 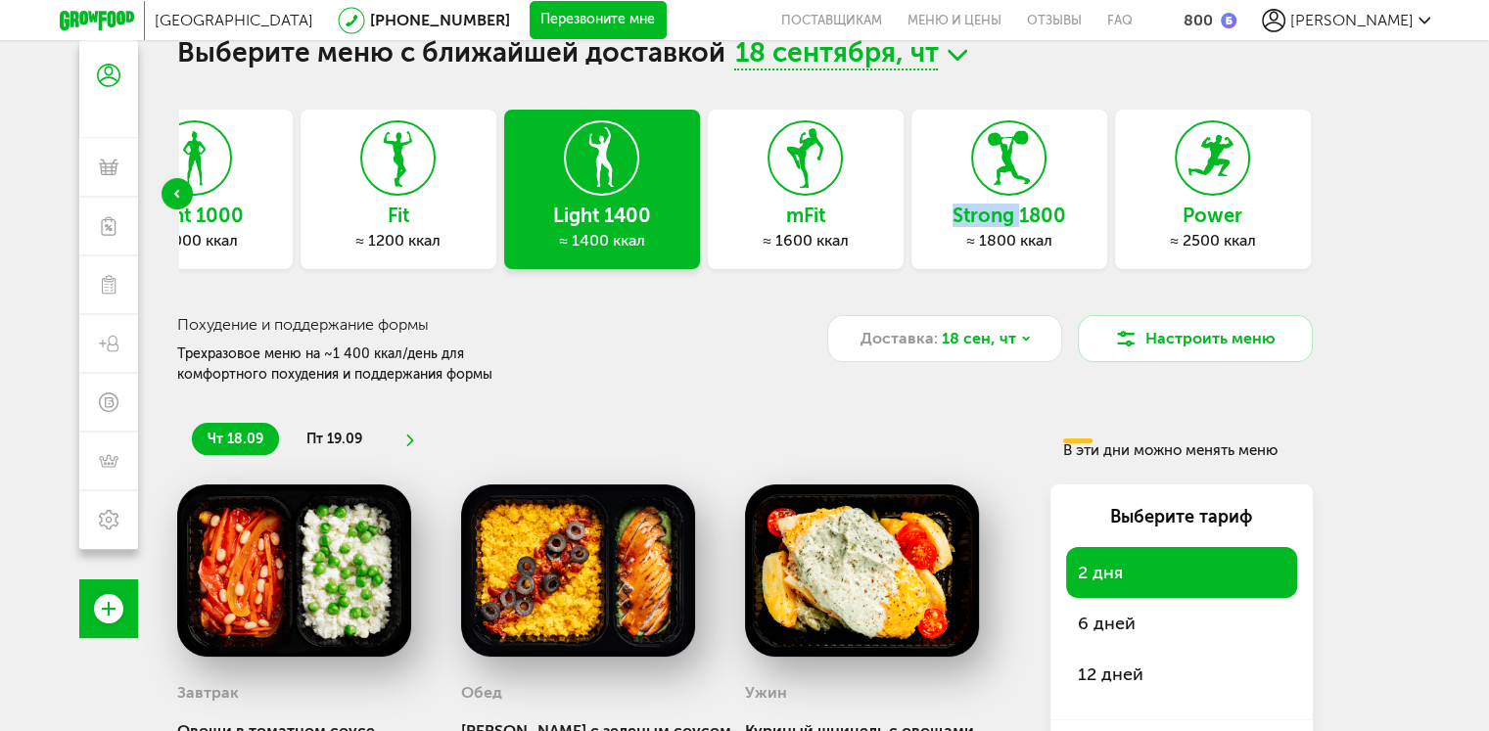 I want to click on img: big_dqm4sDYWqXhf7DRj.png, so click(x=578, y=571).